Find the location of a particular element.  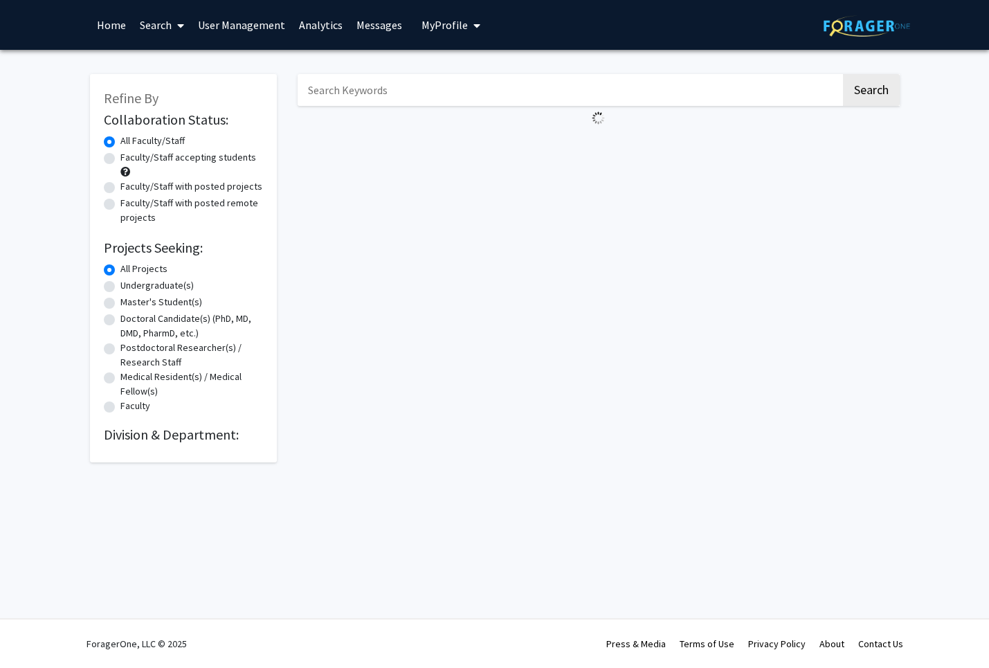

a: About is located at coordinates (832, 643).